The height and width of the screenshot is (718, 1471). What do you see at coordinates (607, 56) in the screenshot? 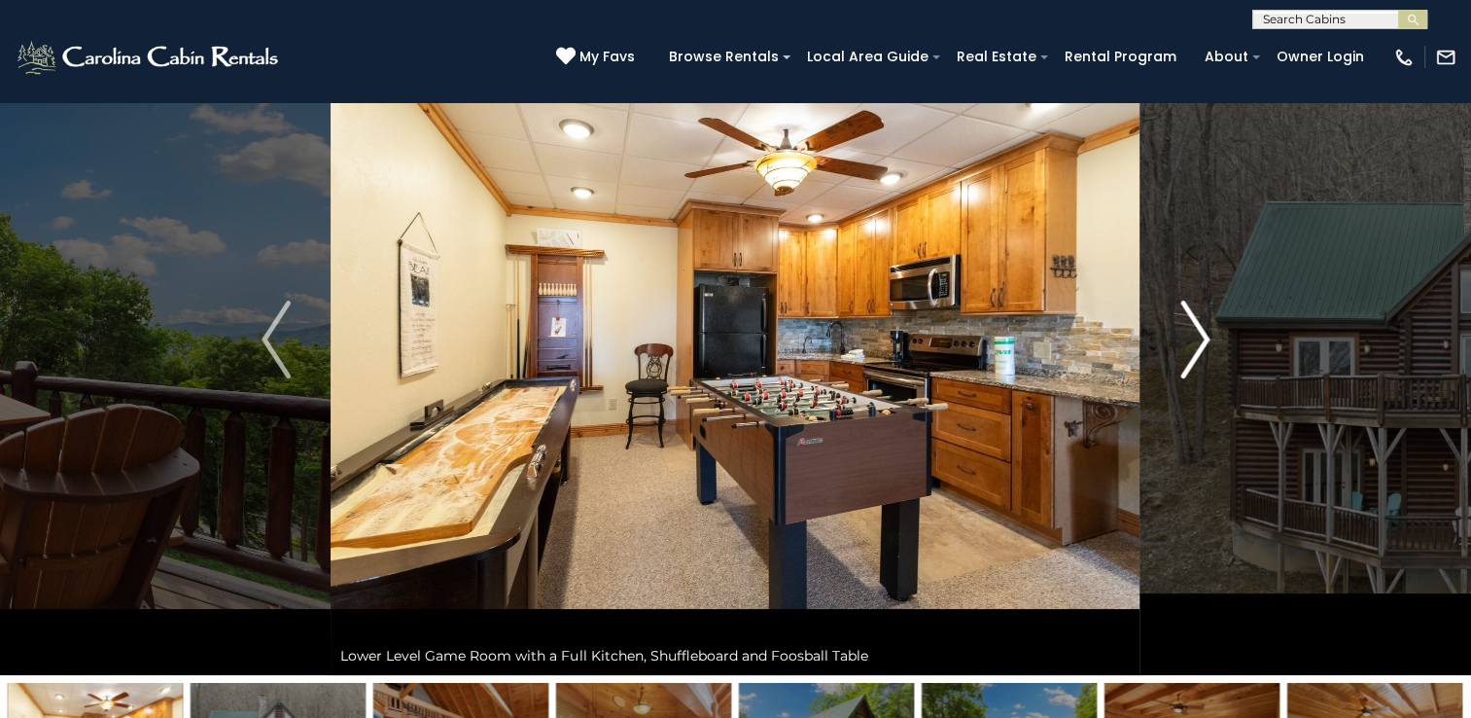
I see `span: My Favs` at bounding box center [607, 56].